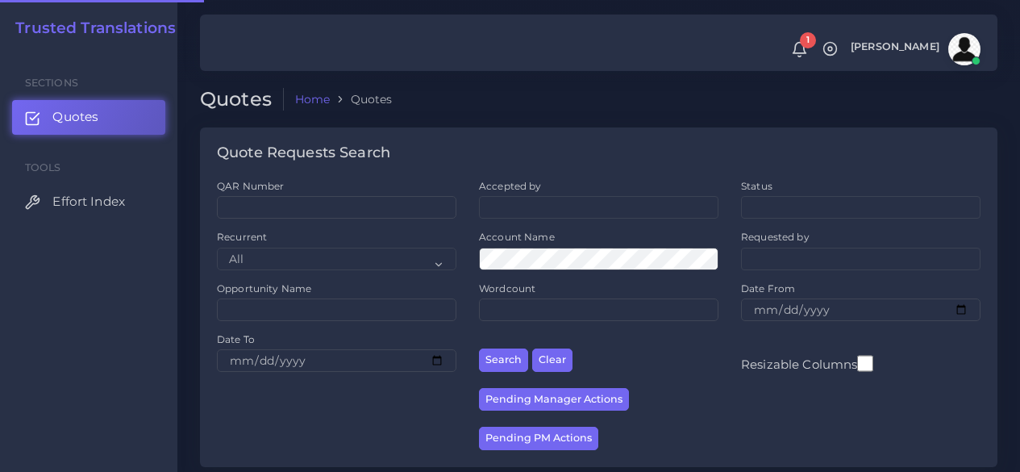 Image resolution: width=1020 pixels, height=472 pixels. Describe the element at coordinates (767, 288) in the screenshot. I see `label: Date From` at that location.